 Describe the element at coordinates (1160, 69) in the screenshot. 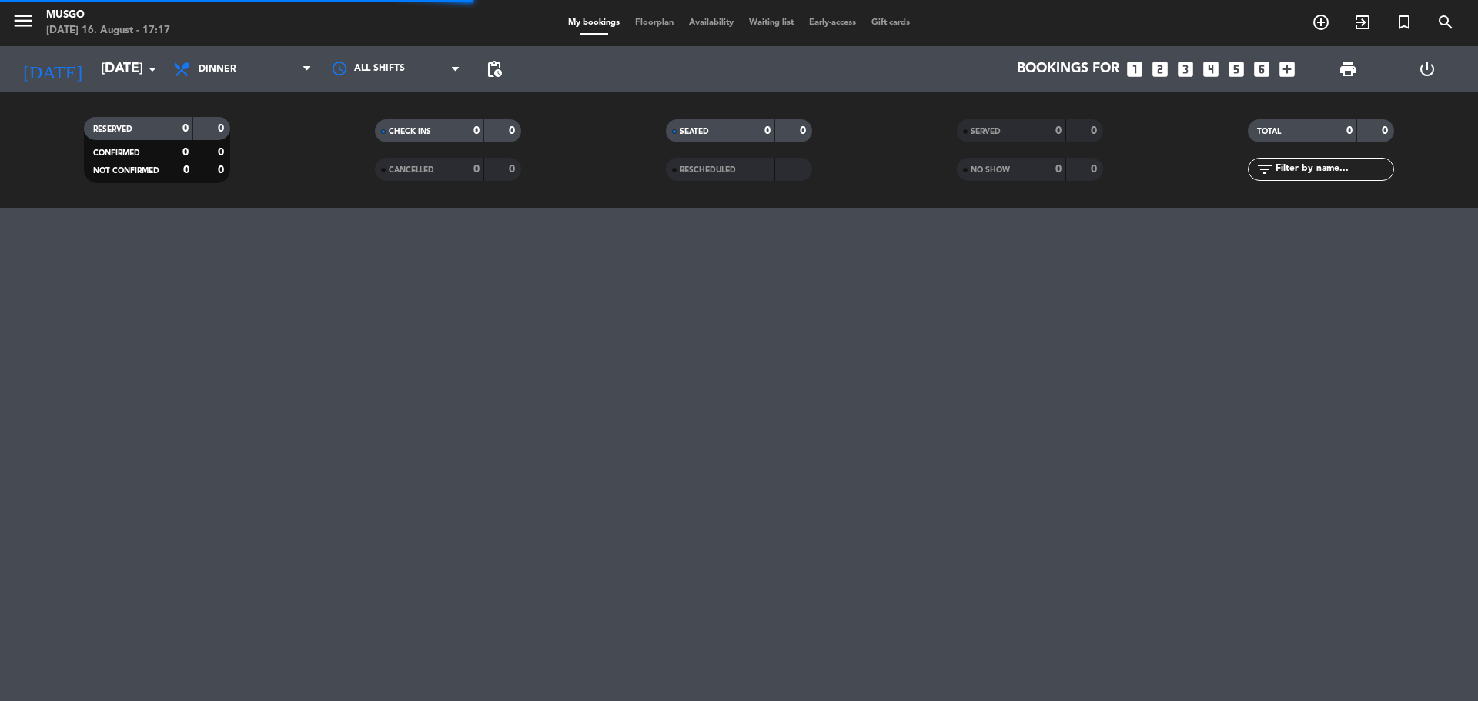

I see `i: looks_two` at that location.